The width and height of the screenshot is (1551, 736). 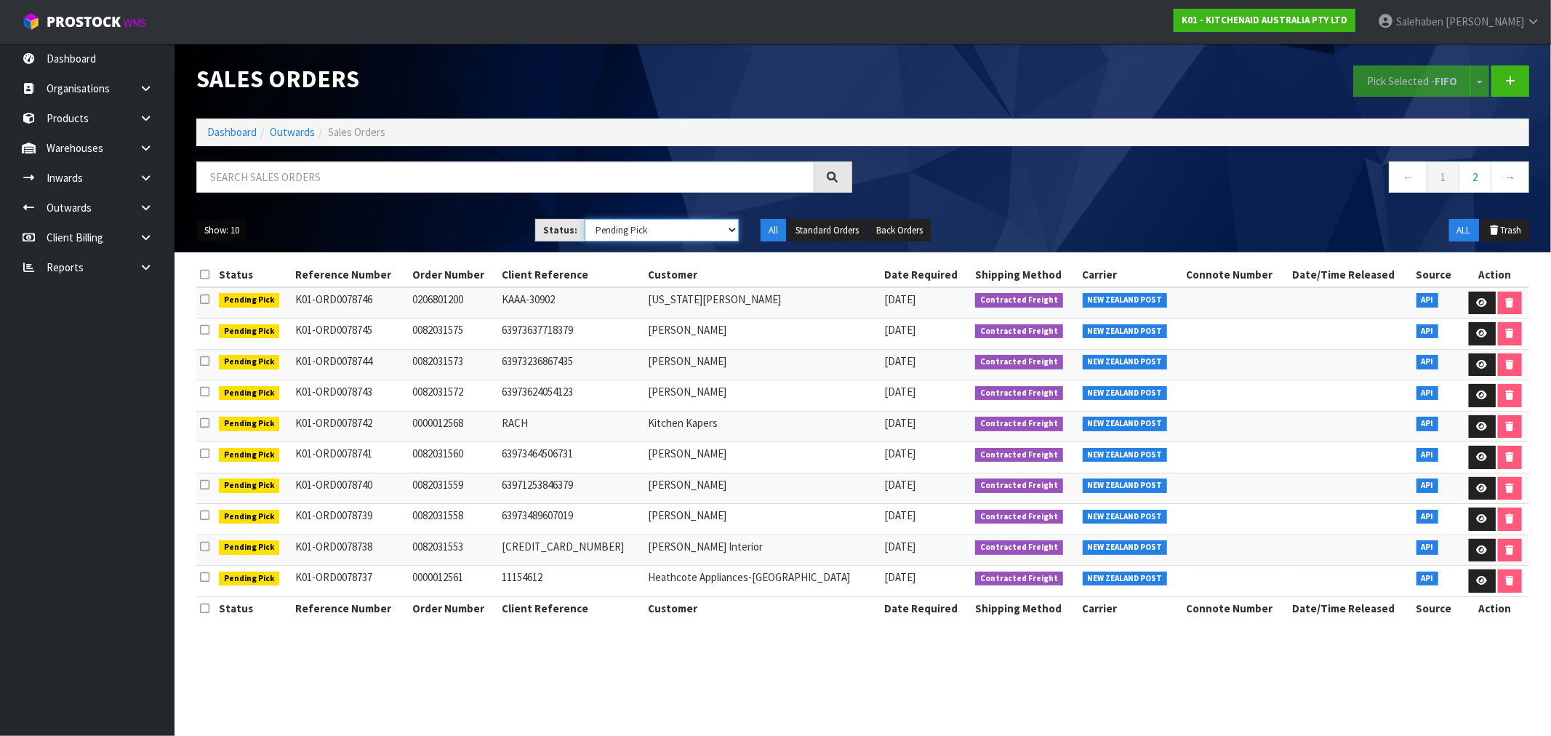 I want to click on td: K01-ORD0078742, so click(x=350, y=426).